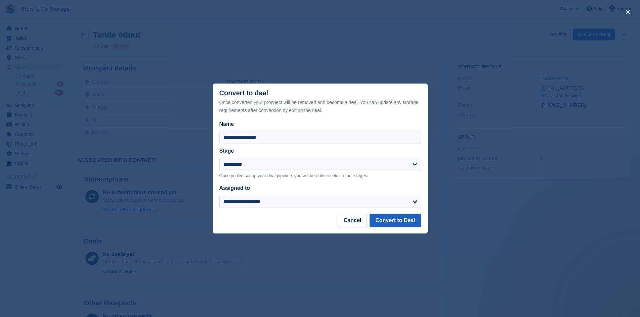  Describe the element at coordinates (227, 151) in the screenshot. I see `label: Stage` at that location.